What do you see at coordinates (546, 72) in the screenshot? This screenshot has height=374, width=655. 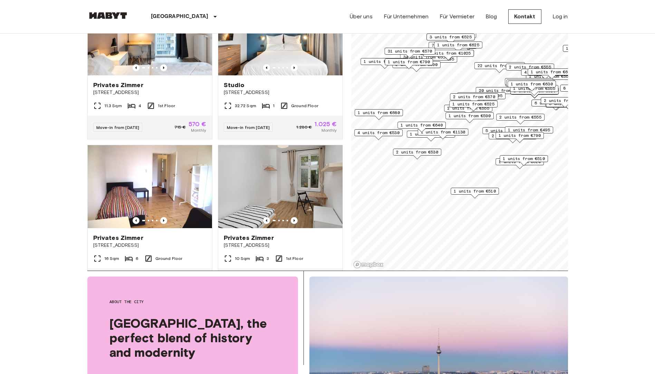 I see `span: 4 units from €660` at bounding box center [546, 72].